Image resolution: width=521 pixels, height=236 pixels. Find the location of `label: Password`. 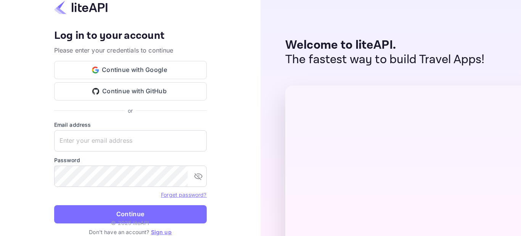

label: Password is located at coordinates (130, 160).